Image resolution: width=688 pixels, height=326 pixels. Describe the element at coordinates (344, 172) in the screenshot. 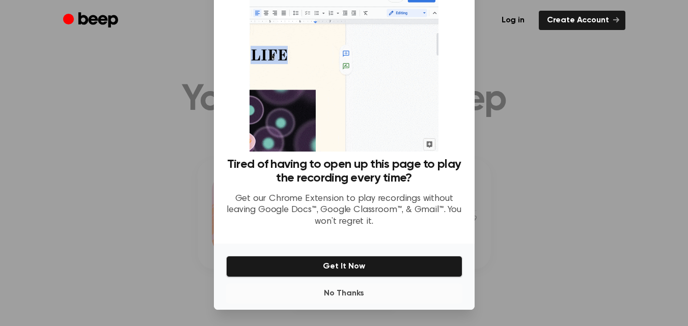

I see `h3: Tired of having to open up this page to play the recording every time?` at that location.